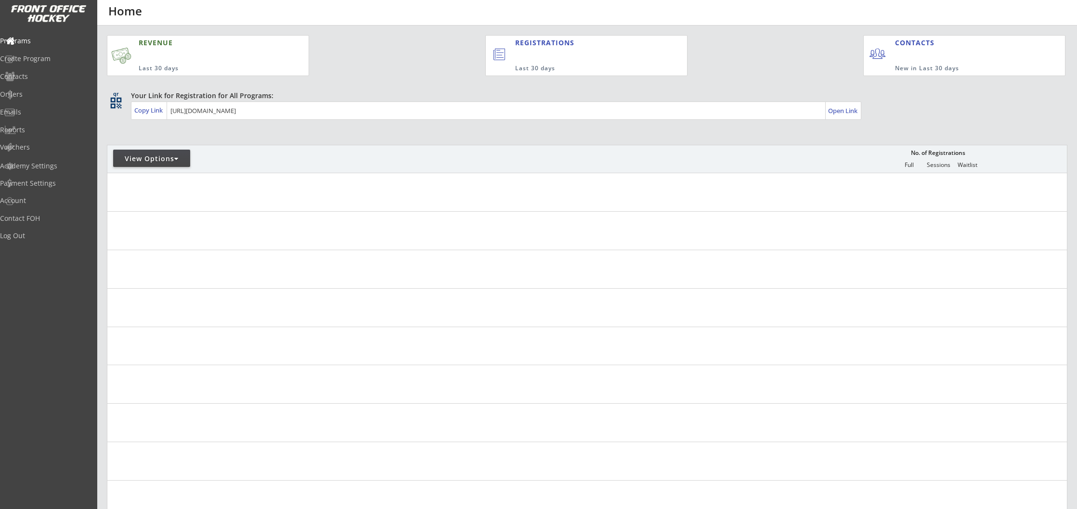  Describe the element at coordinates (843, 111) in the screenshot. I see `a: Open Link` at that location.